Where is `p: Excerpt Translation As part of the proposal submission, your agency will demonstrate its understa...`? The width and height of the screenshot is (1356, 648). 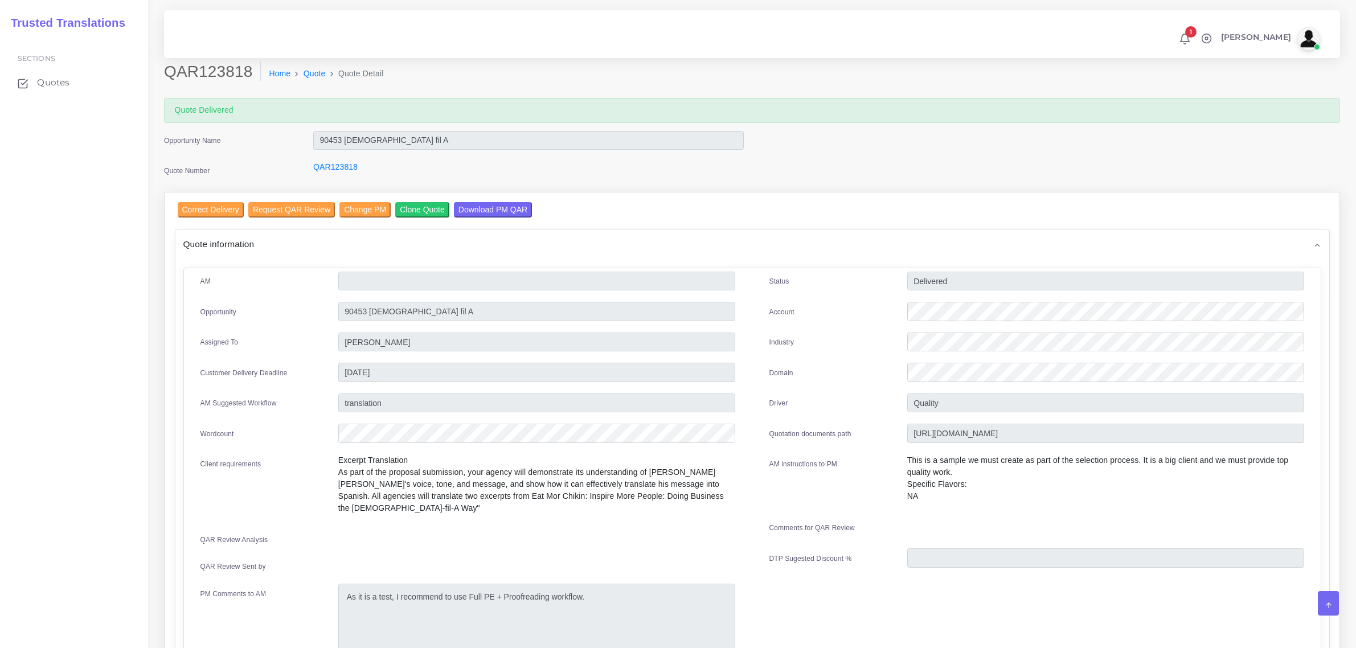
p: Excerpt Translation As part of the proposal submission, your agency will demonstrate its understa... is located at coordinates (536, 484).